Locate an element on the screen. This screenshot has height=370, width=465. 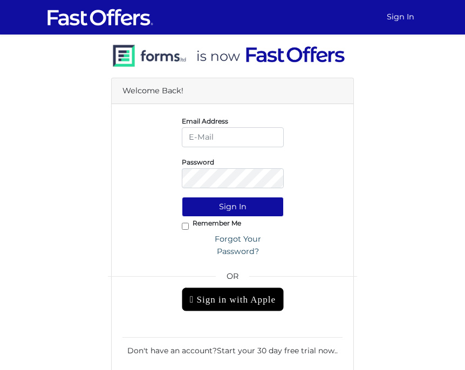
label: Email Address is located at coordinates (205, 121).